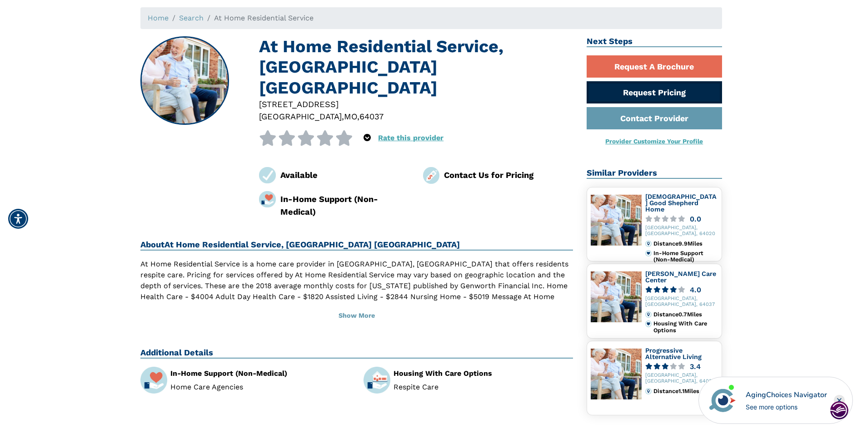 This screenshot has height=433, width=862. I want to click on nav: breadcrumb, so click(431, 18).